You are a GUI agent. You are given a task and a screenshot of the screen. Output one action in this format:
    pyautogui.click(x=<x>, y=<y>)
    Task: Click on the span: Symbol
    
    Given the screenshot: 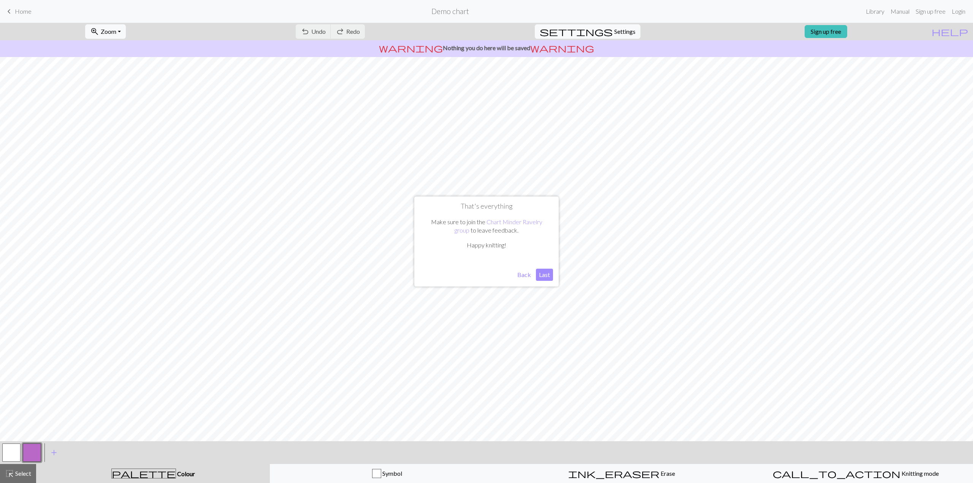 What is the action you would take?
    pyautogui.click(x=392, y=473)
    